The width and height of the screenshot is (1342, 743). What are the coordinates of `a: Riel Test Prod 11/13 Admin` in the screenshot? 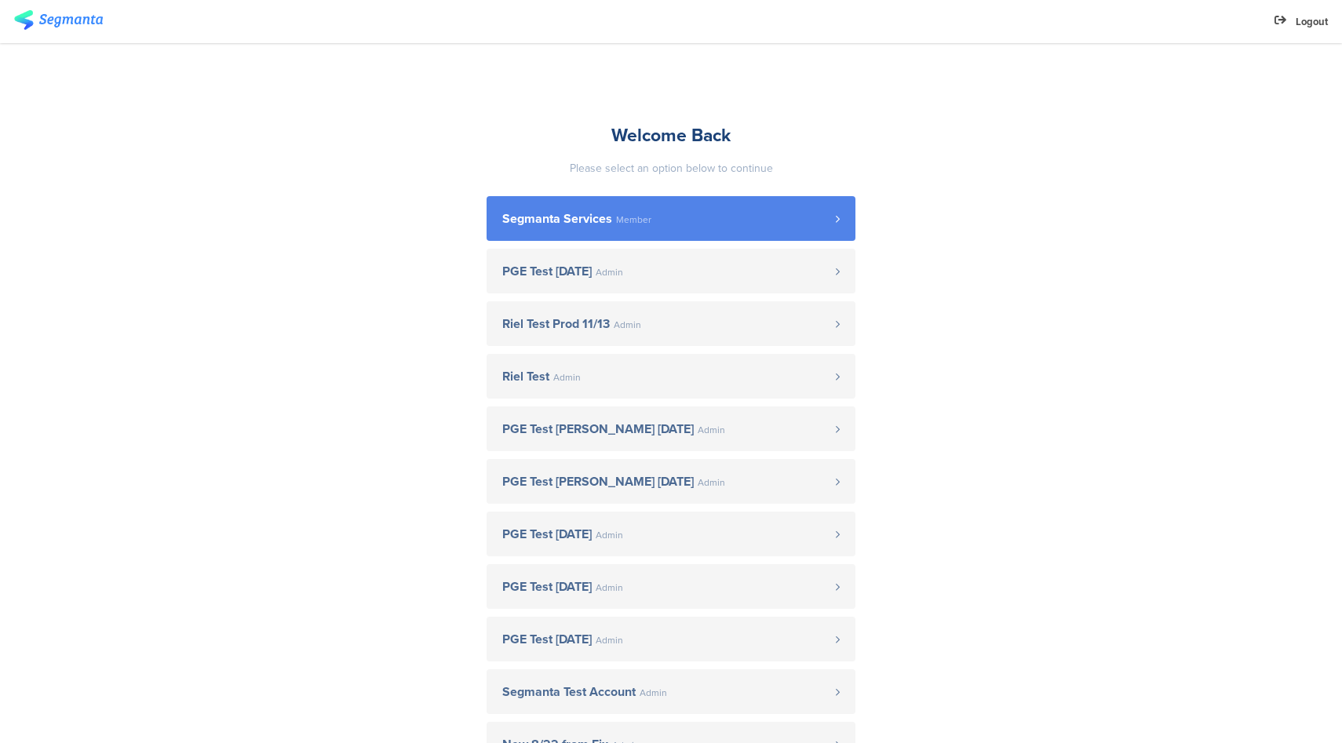 It's located at (671, 323).